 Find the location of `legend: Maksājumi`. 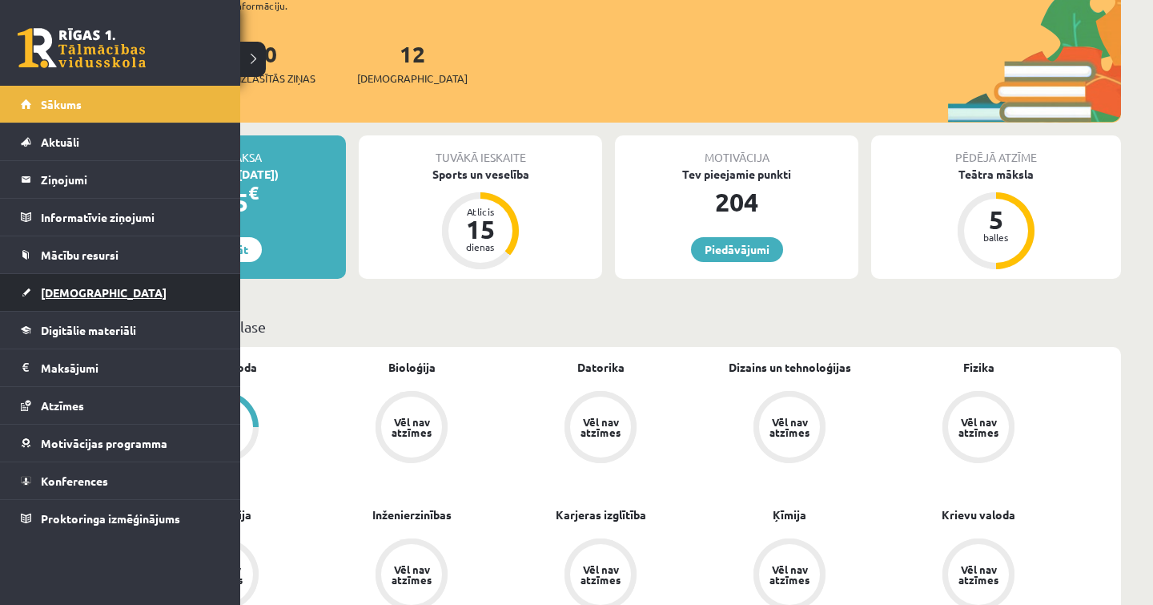

legend: Maksājumi is located at coordinates (131, 368).